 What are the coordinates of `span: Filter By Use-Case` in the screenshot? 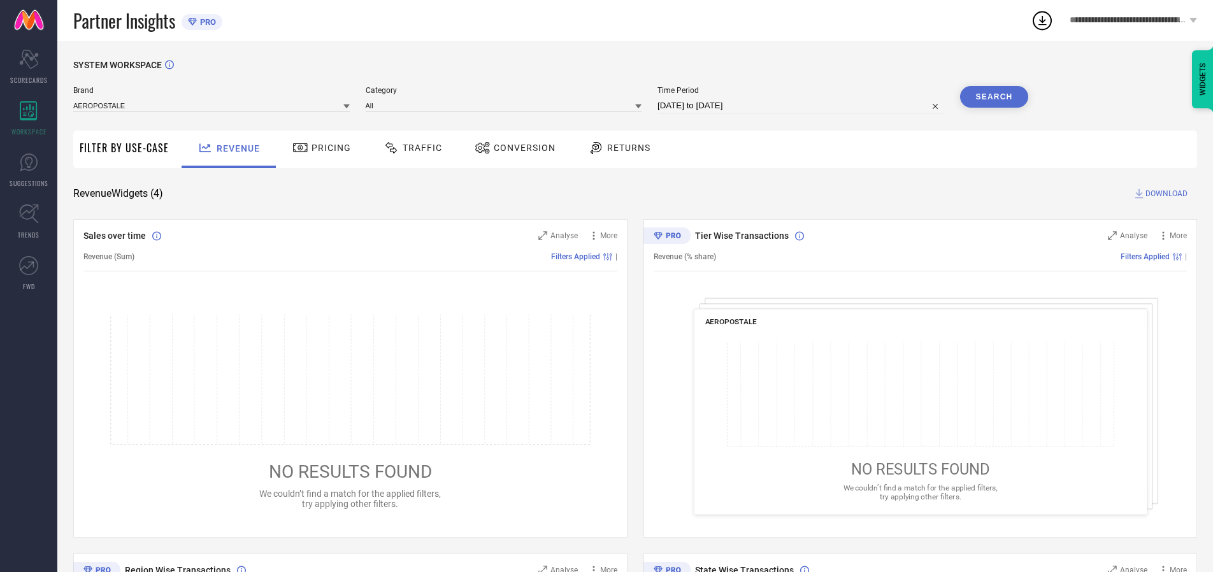 It's located at (124, 148).